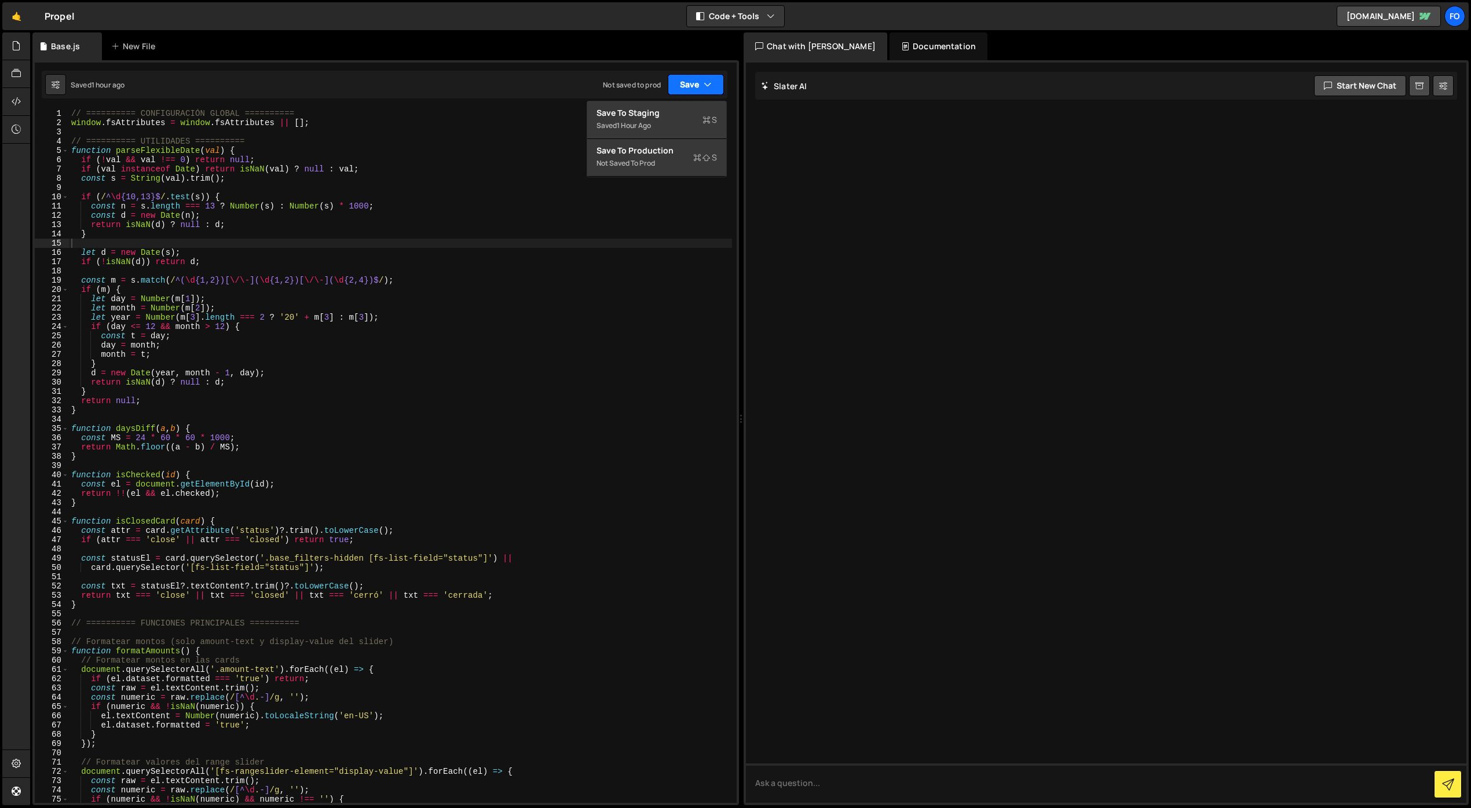  I want to click on div: 34, so click(52, 419).